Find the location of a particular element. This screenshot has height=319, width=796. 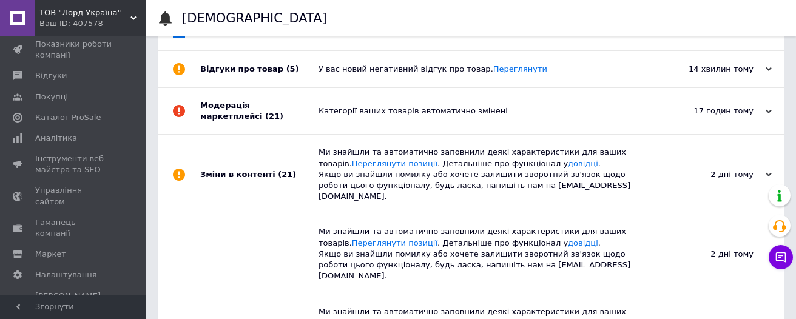

span: Відгуки is located at coordinates (51, 76).